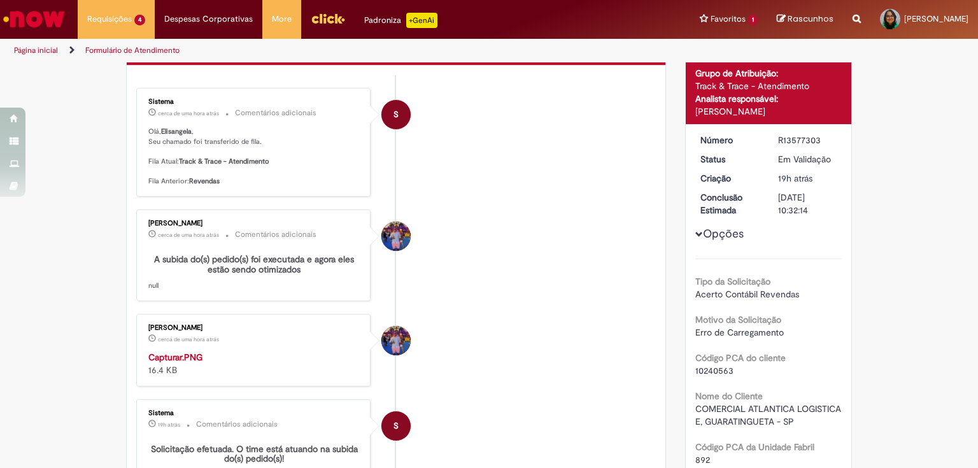  Describe the element at coordinates (727, 19) in the screenshot. I see `span: Favoritos` at that location.